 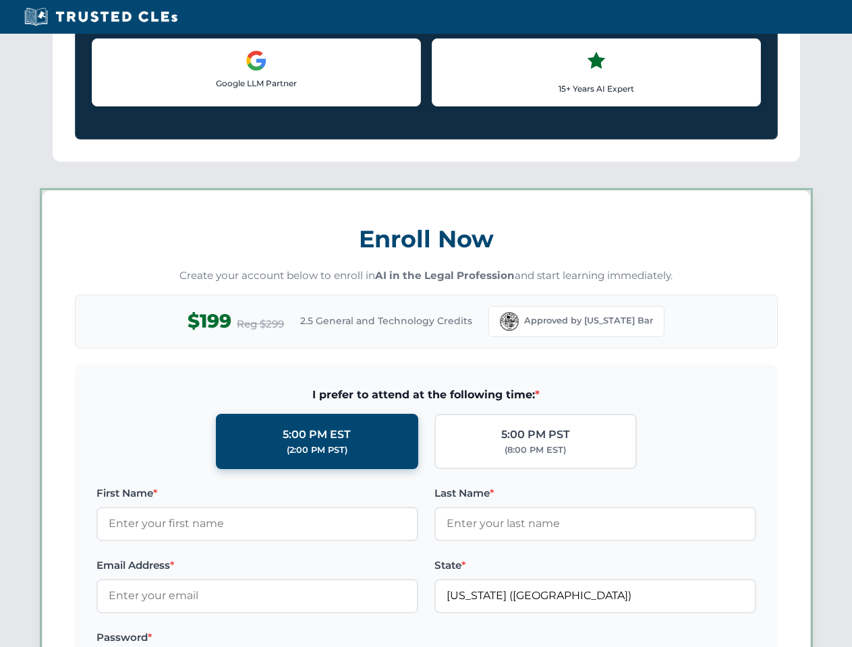 I want to click on span: Reg $299, so click(x=260, y=324).